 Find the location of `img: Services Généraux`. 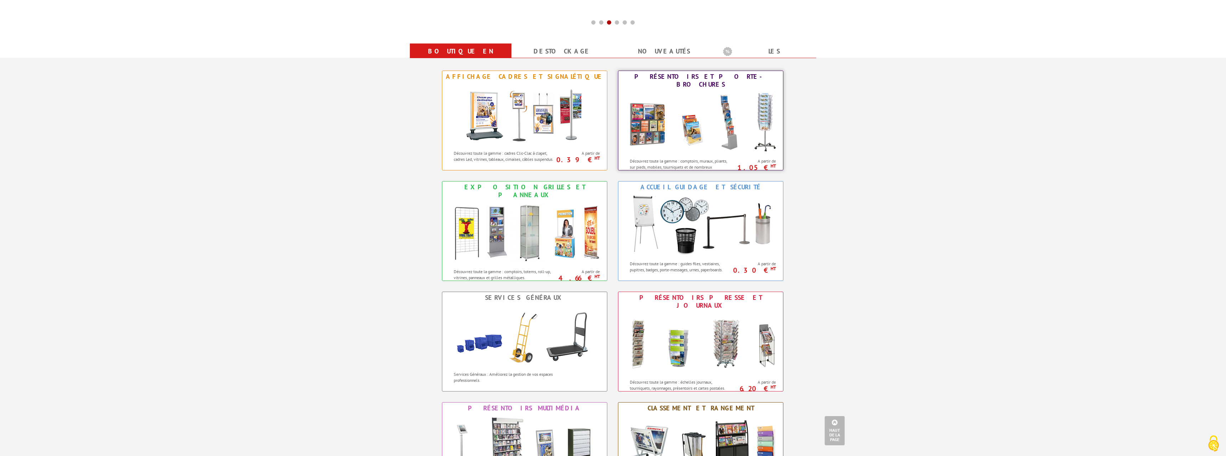

img: Services Généraux is located at coordinates (524, 335).